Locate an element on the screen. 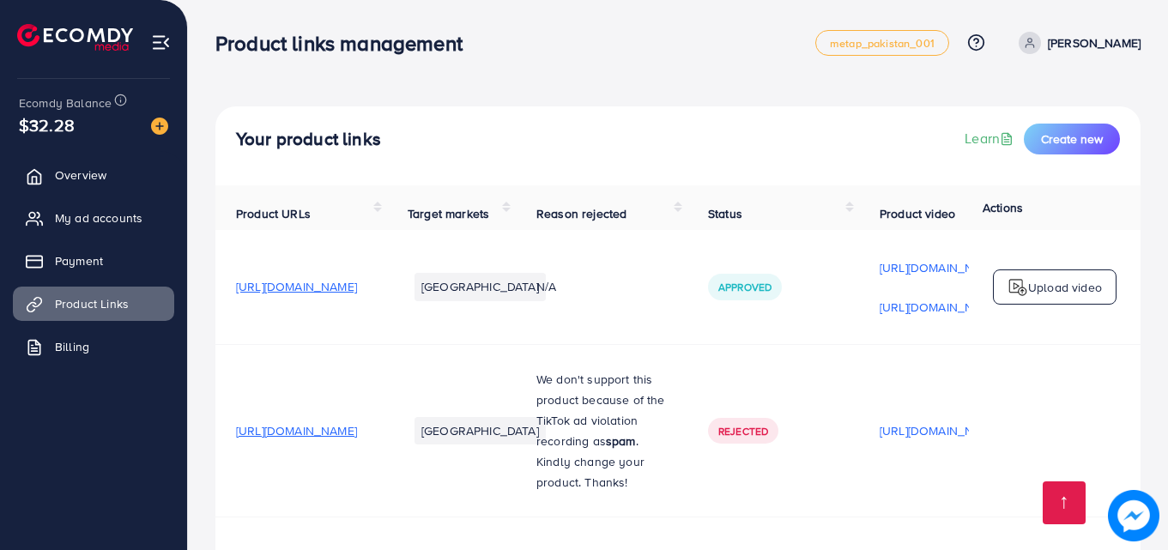 This screenshot has width=1168, height=550. a: metap_pakistan_001 is located at coordinates (882, 43).